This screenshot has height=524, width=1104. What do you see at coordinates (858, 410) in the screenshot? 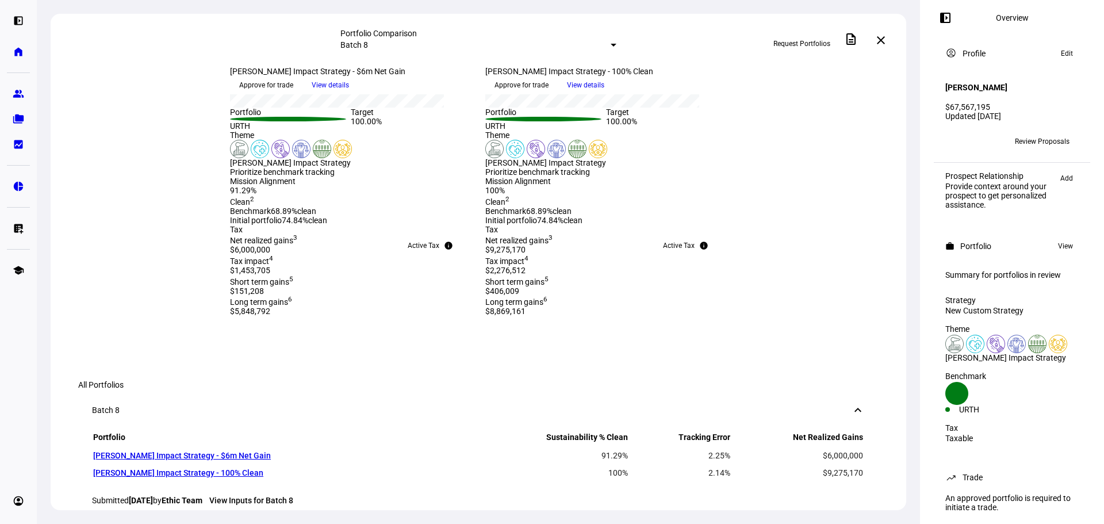
I see `mat-icon: keyboard_arrow_down` at bounding box center [858, 410].